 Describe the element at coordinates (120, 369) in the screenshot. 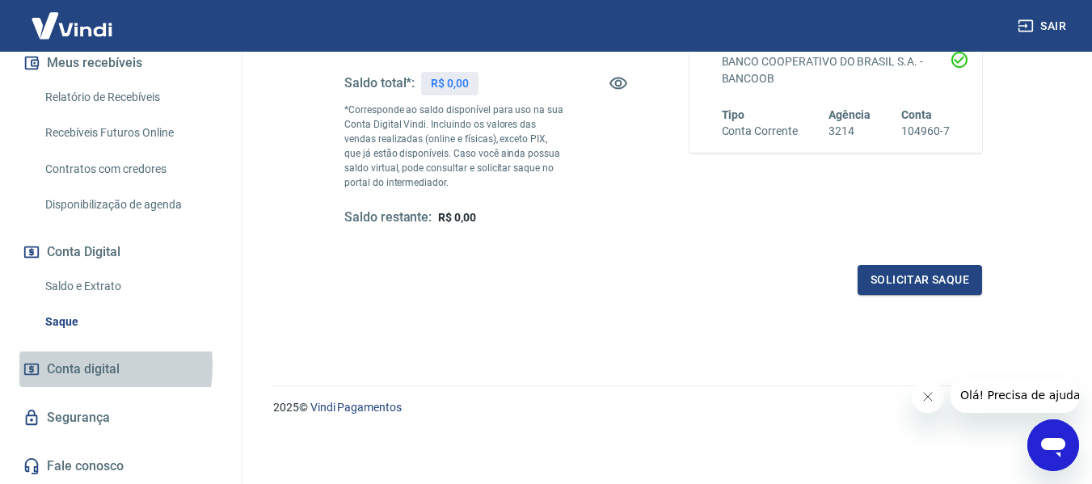

I see `a: Conta digital` at that location.